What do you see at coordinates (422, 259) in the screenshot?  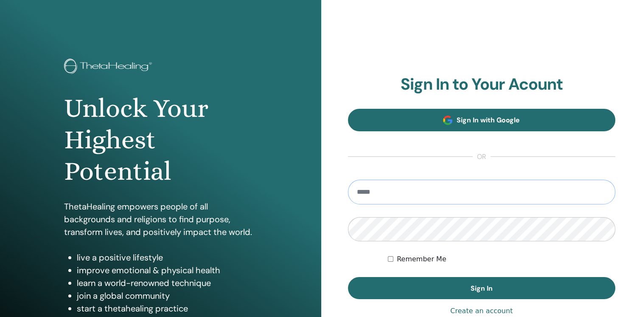 I see `label: Remember Me` at bounding box center [422, 259].